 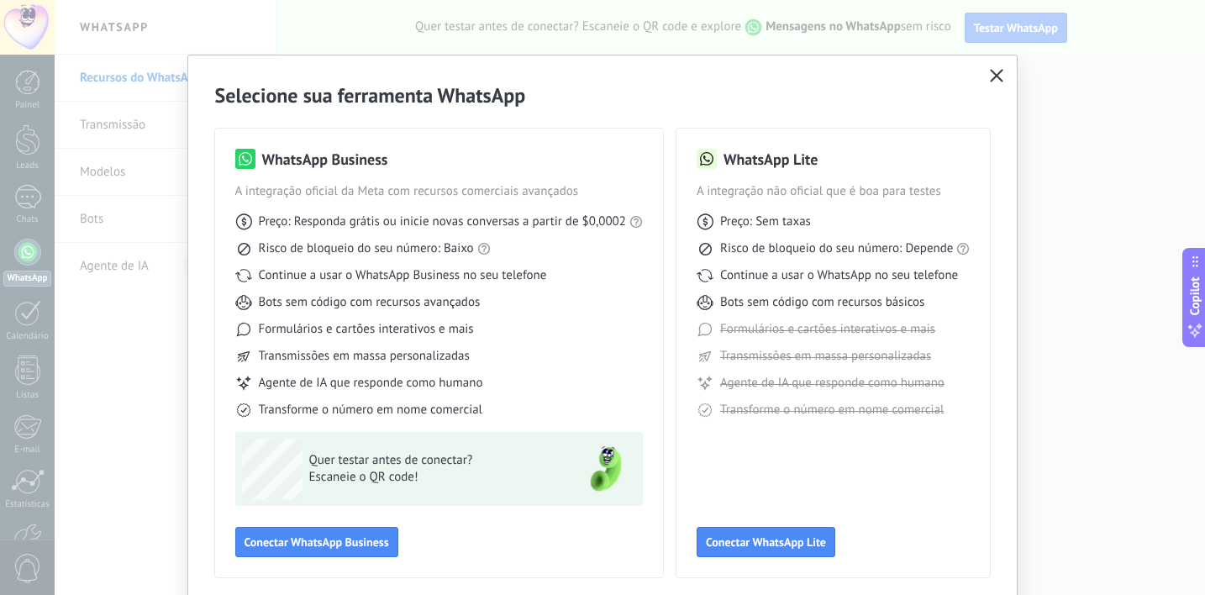 What do you see at coordinates (771, 159) in the screenshot?
I see `h3: WhatsApp Lite` at bounding box center [771, 159].